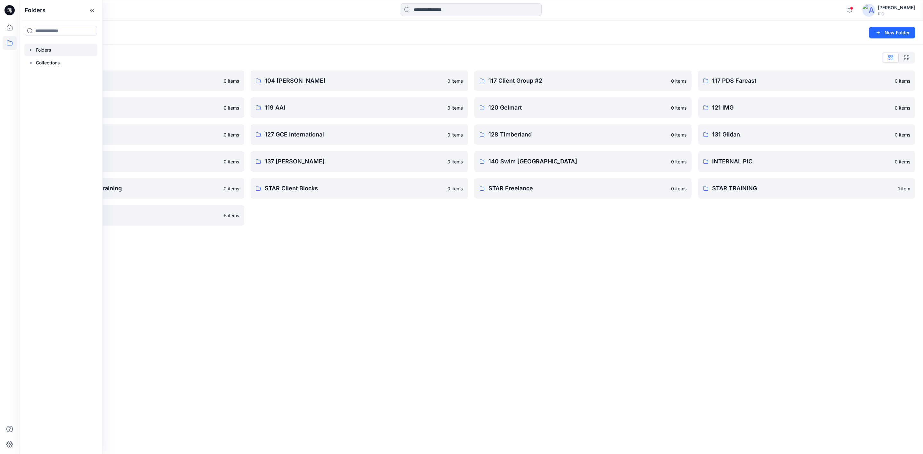 This screenshot has width=923, height=454. What do you see at coordinates (802, 162) in the screenshot?
I see `p: INTERNAL PIC` at bounding box center [802, 162].